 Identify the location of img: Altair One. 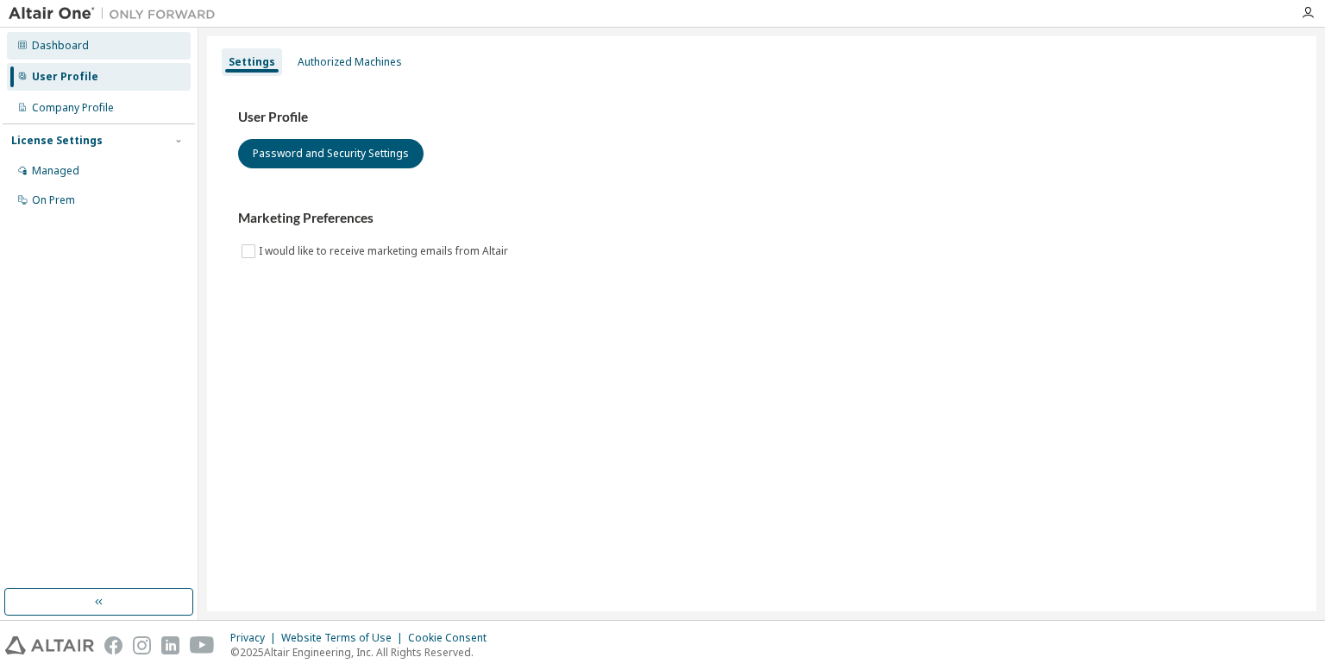
(116, 14).